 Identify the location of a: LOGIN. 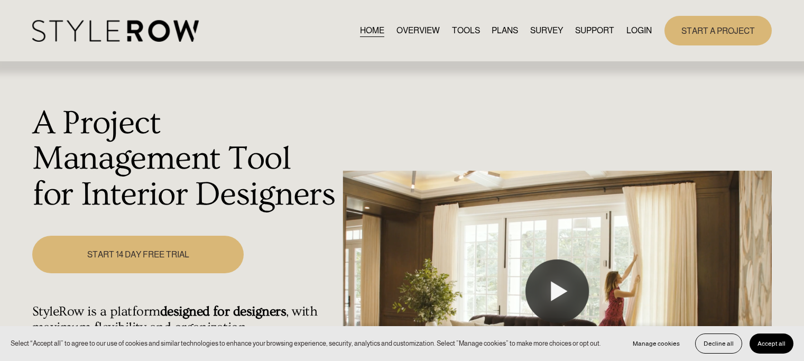
(639, 30).